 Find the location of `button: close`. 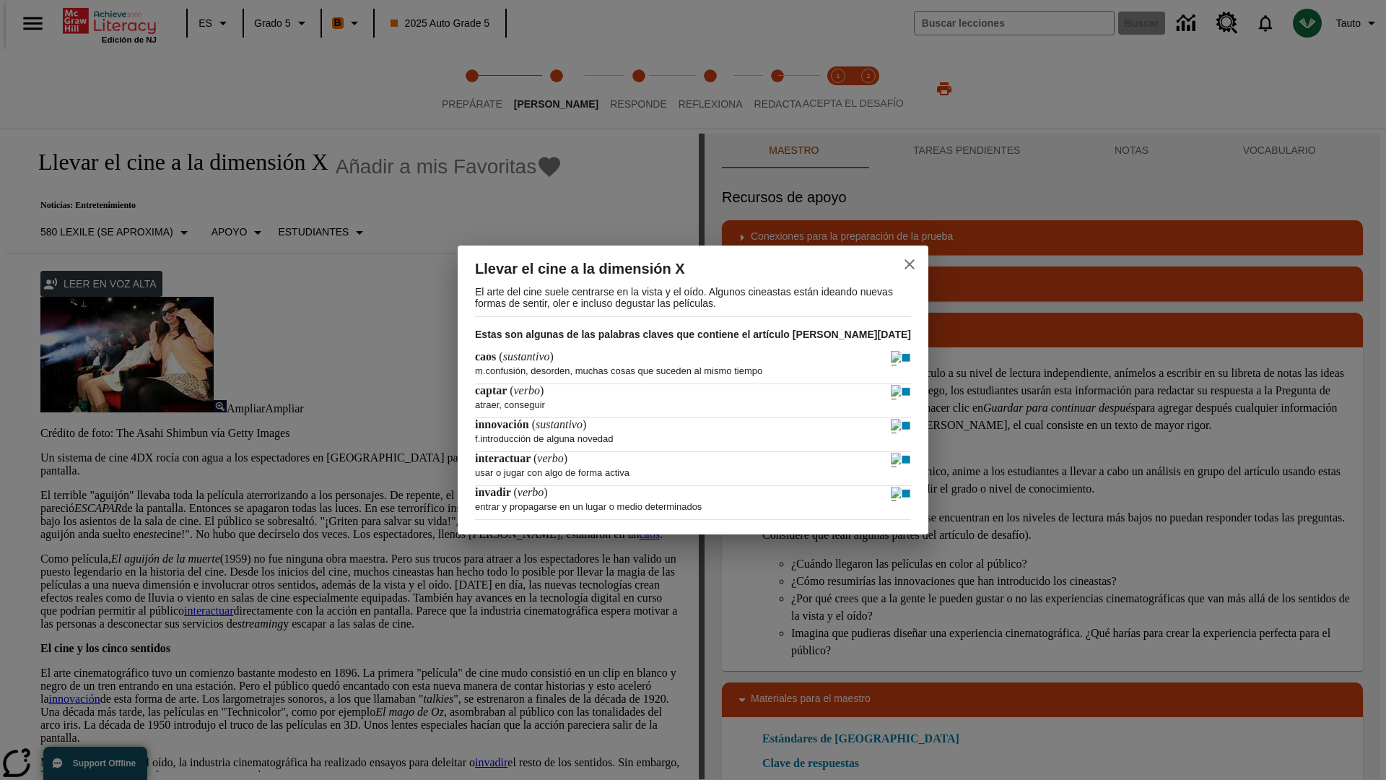

button: close is located at coordinates (909, 264).